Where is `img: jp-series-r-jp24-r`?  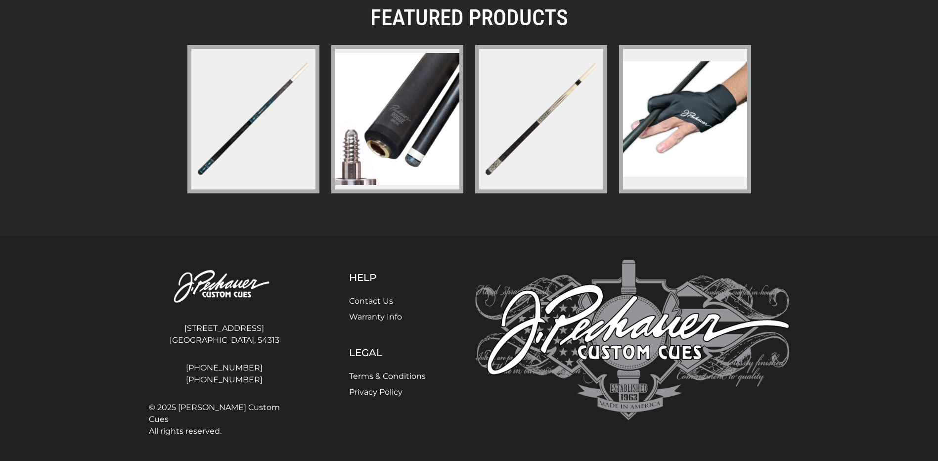
img: jp-series-r-jp24-r is located at coordinates (541, 119).